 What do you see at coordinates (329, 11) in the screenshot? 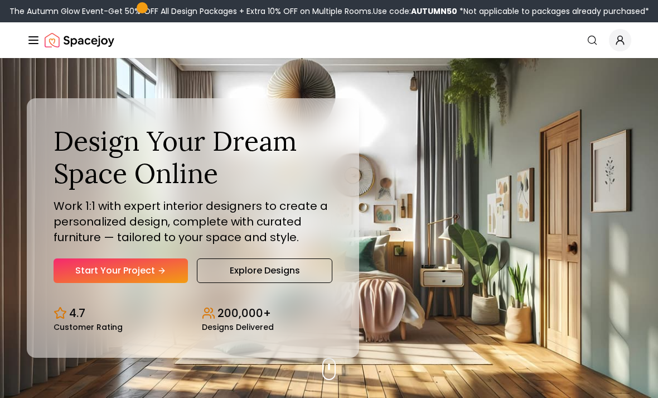
I see `div: The Autumn Glow Event-Get 50% OFF All Design Packages + Extra 10% OFF on Multiple Rooms.` at bounding box center [329, 11].